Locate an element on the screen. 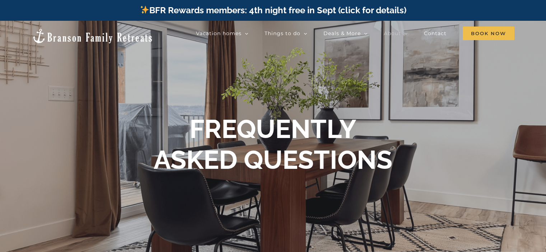  span: Things to do is located at coordinates (282, 33).